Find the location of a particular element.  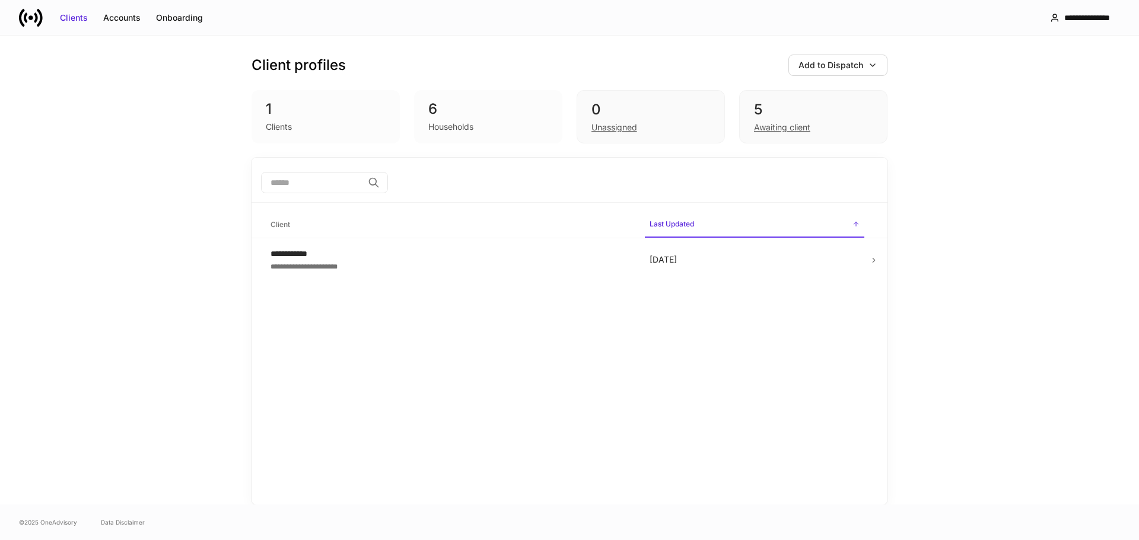

h6: Client is located at coordinates (280, 224).